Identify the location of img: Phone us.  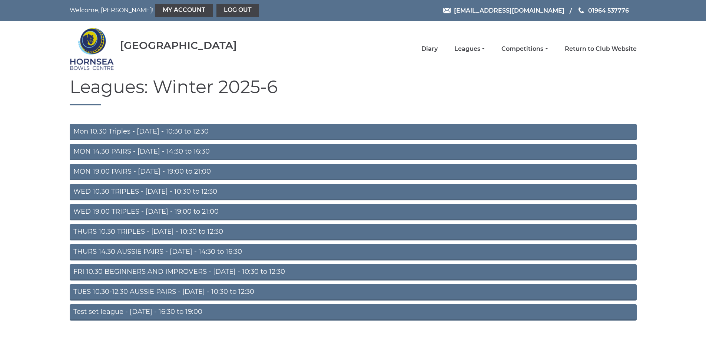
(581, 10).